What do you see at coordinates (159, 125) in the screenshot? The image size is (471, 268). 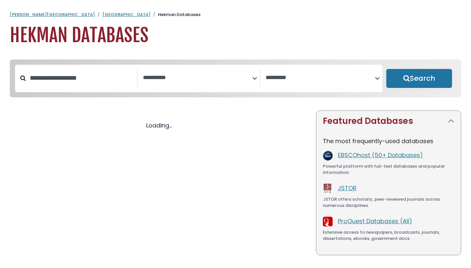 I see `div: Loading...` at bounding box center [159, 125].